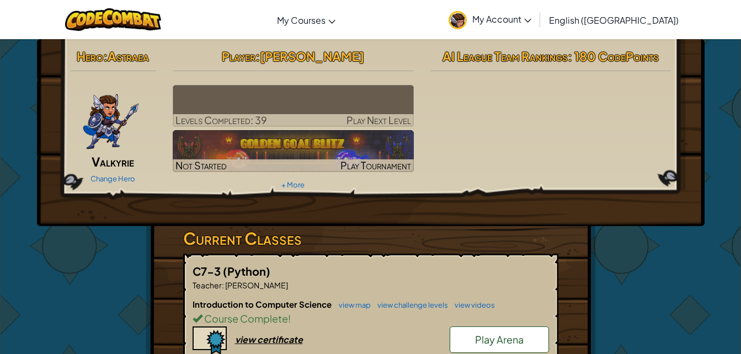  I want to click on span: : 180 CodePoints, so click(613, 56).